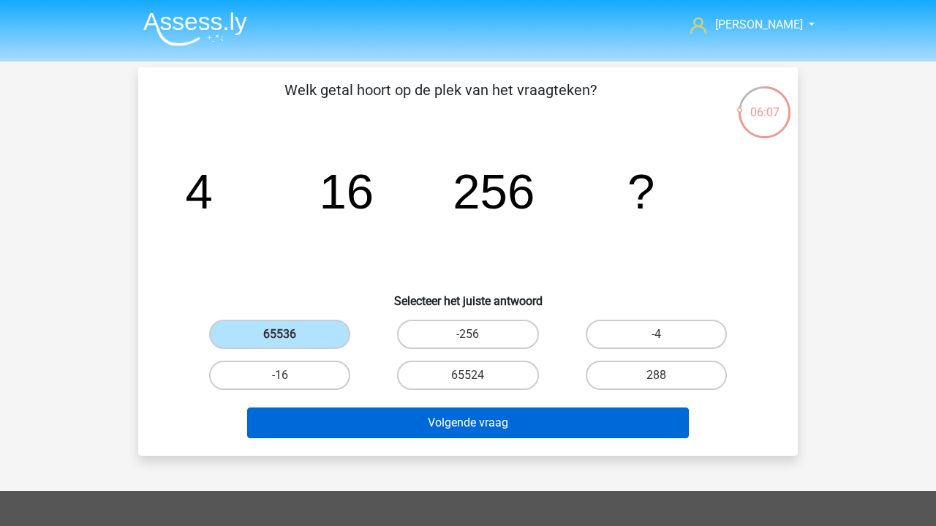 The image size is (936, 526). What do you see at coordinates (468, 295) in the screenshot?
I see `h6: Selecteer het juiste antwoord` at bounding box center [468, 295].